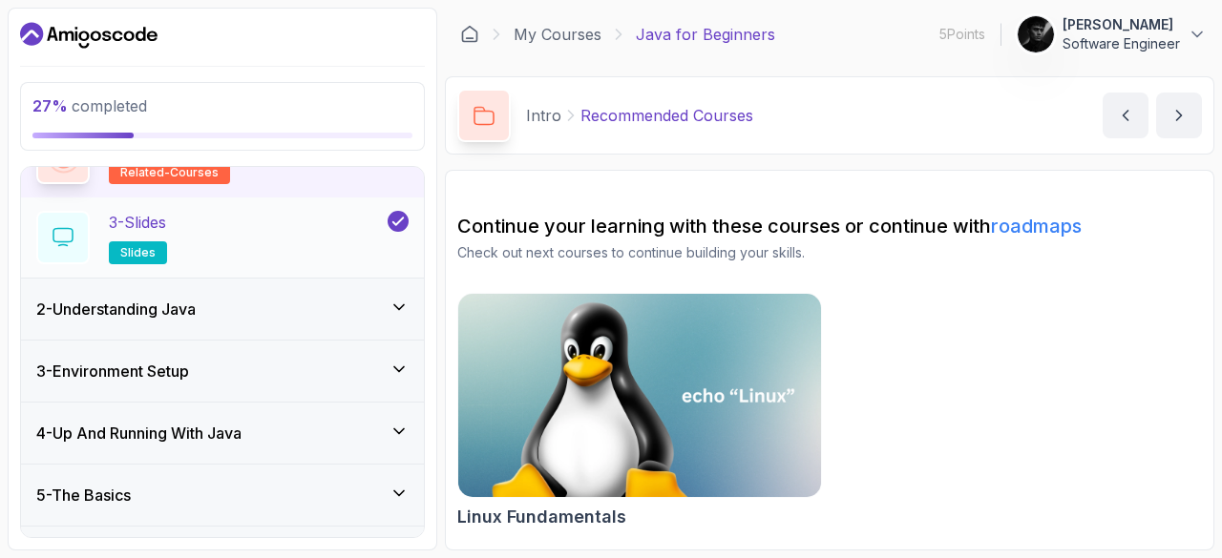  Describe the element at coordinates (962, 34) in the screenshot. I see `p: 5 Points` at that location.